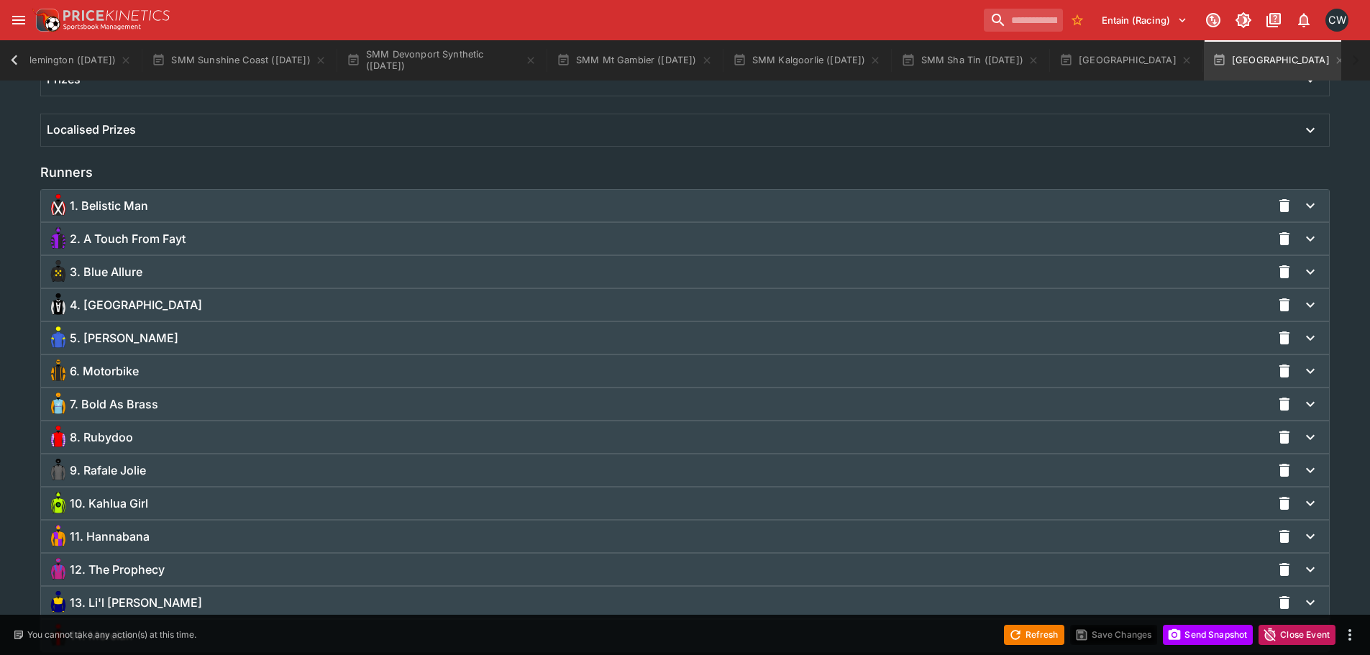 Image resolution: width=1370 pixels, height=655 pixels. I want to click on img: bold-as-brass_64x64.png, so click(58, 404).